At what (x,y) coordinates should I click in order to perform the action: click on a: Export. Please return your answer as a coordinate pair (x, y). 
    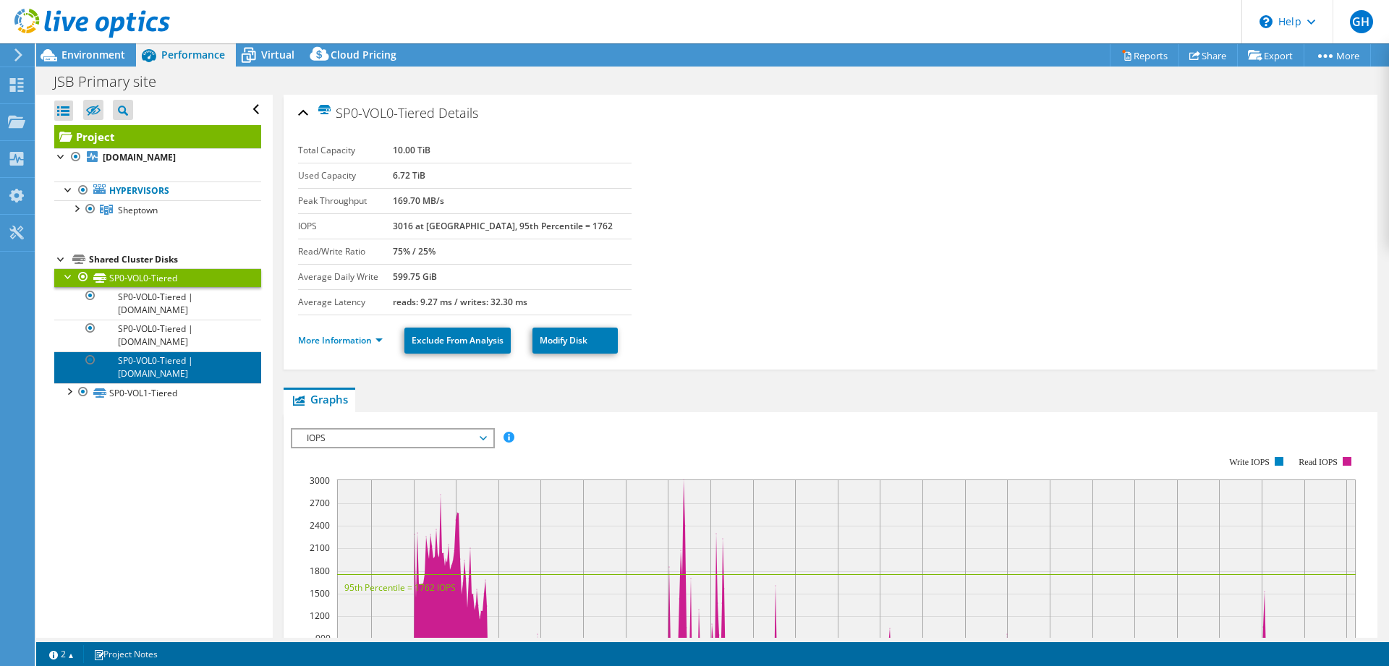
    Looking at the image, I should click on (1270, 55).